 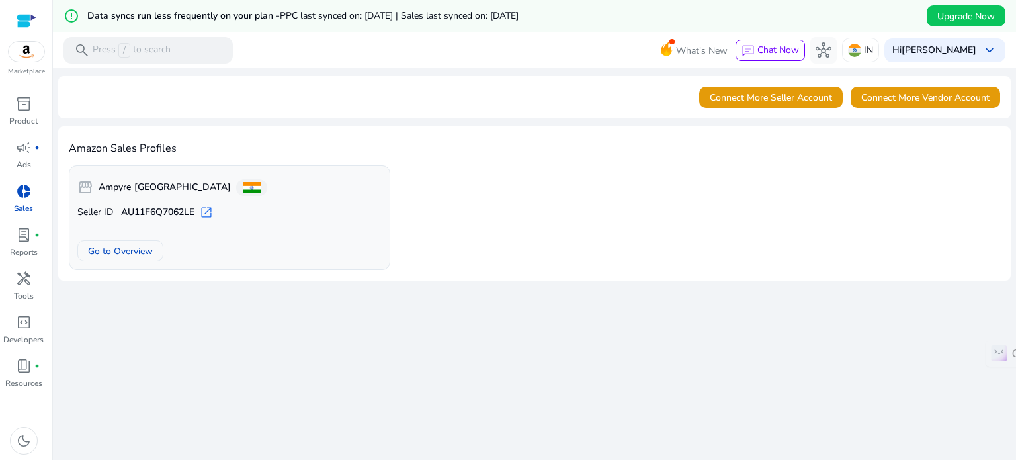 What do you see at coordinates (24, 278) in the screenshot?
I see `span: handyman` at bounding box center [24, 278].